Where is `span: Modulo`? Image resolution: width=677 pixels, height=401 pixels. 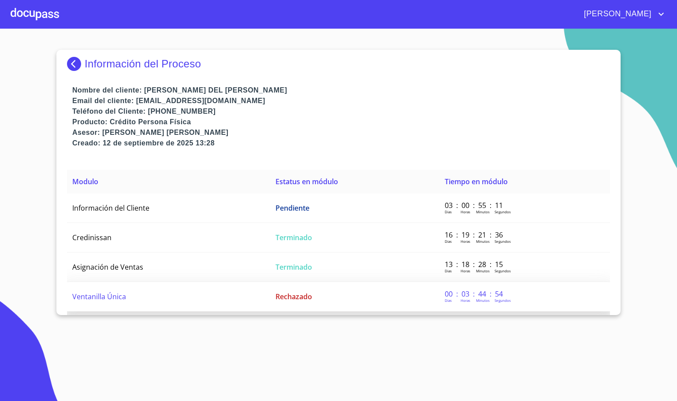
span: Modulo is located at coordinates (85, 182).